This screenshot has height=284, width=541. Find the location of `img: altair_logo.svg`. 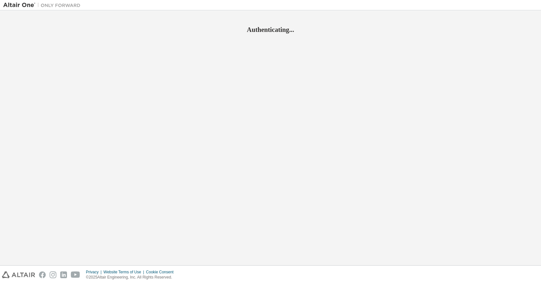

img: altair_logo.svg is located at coordinates (18, 274).